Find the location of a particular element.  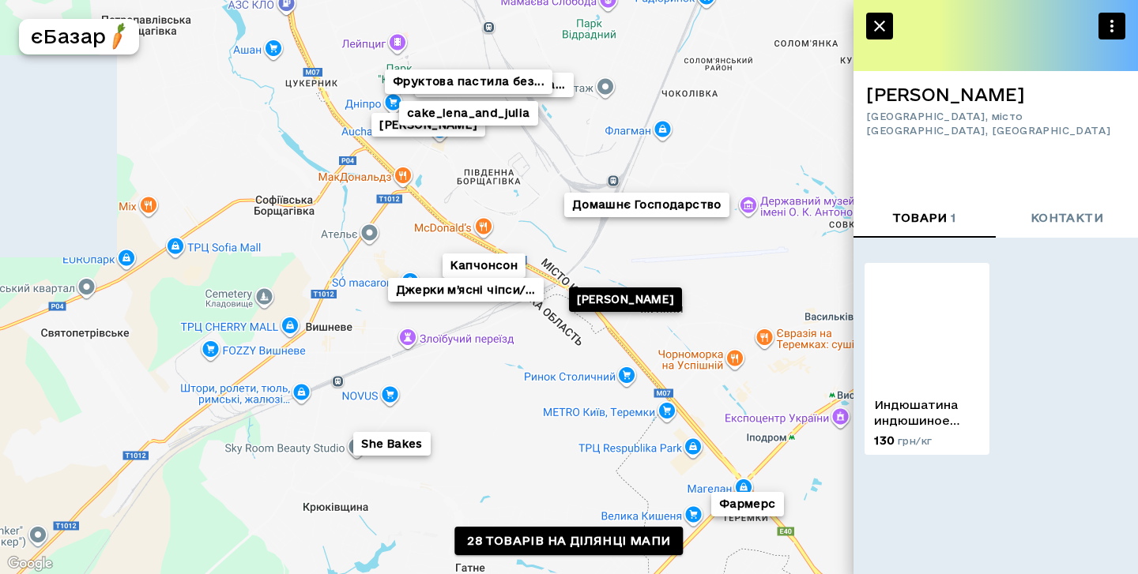

img: Google is located at coordinates (30, 564).